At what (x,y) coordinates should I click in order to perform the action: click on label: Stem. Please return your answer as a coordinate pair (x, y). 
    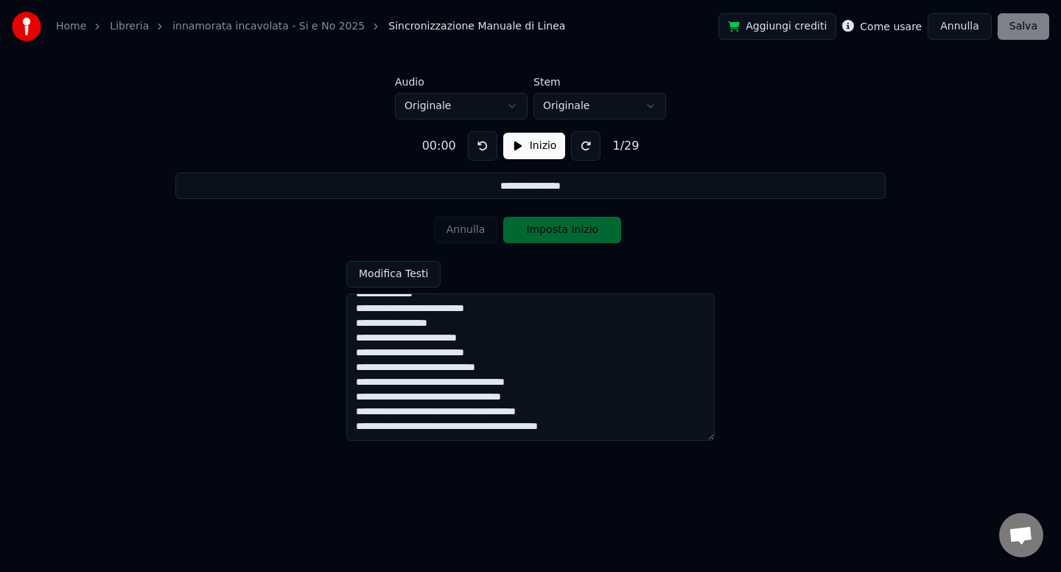
    Looking at the image, I should click on (600, 82).